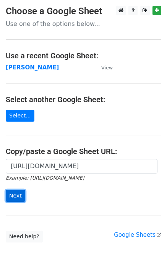 This screenshot has width=167, height=273. Describe the element at coordinates (15, 196) in the screenshot. I see `input: Next` at that location.